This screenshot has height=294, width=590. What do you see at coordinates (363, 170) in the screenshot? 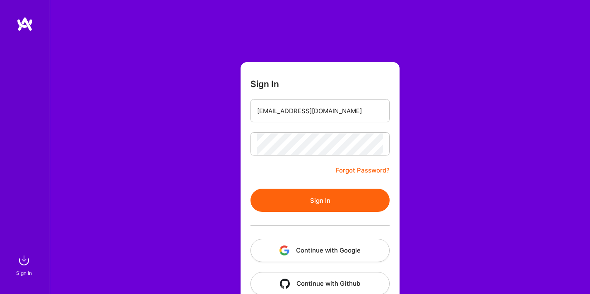
I see `a: Forgot Password?` at bounding box center [363, 170].